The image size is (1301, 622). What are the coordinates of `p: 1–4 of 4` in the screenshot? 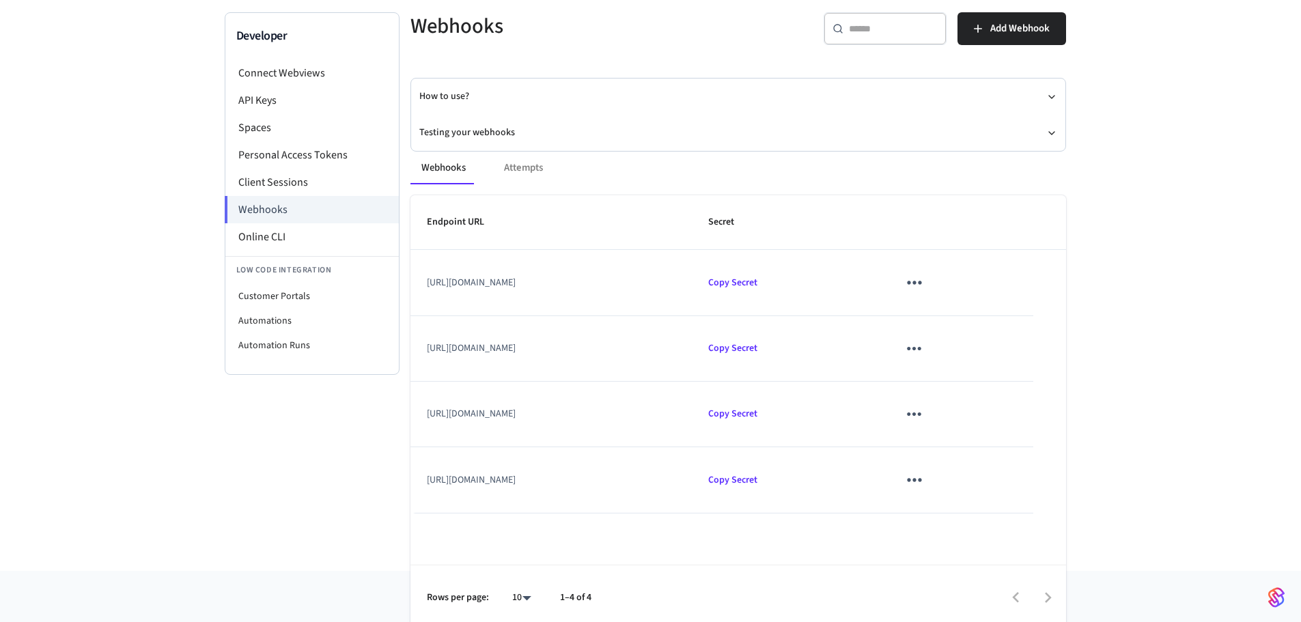 It's located at (576, 597).